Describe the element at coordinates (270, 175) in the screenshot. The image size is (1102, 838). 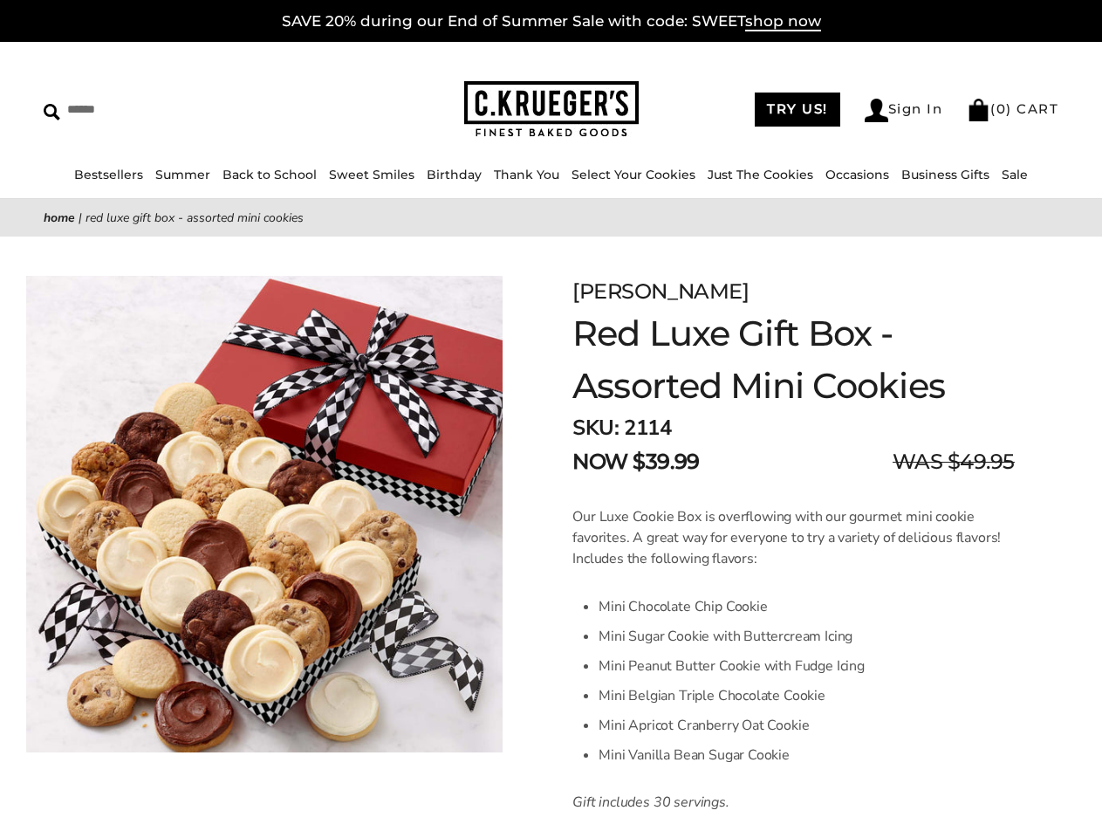
I see `a: Back to School` at that location.